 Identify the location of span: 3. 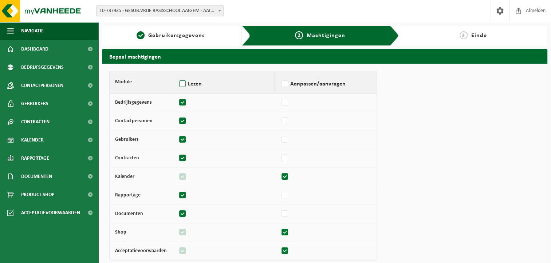
(464, 35).